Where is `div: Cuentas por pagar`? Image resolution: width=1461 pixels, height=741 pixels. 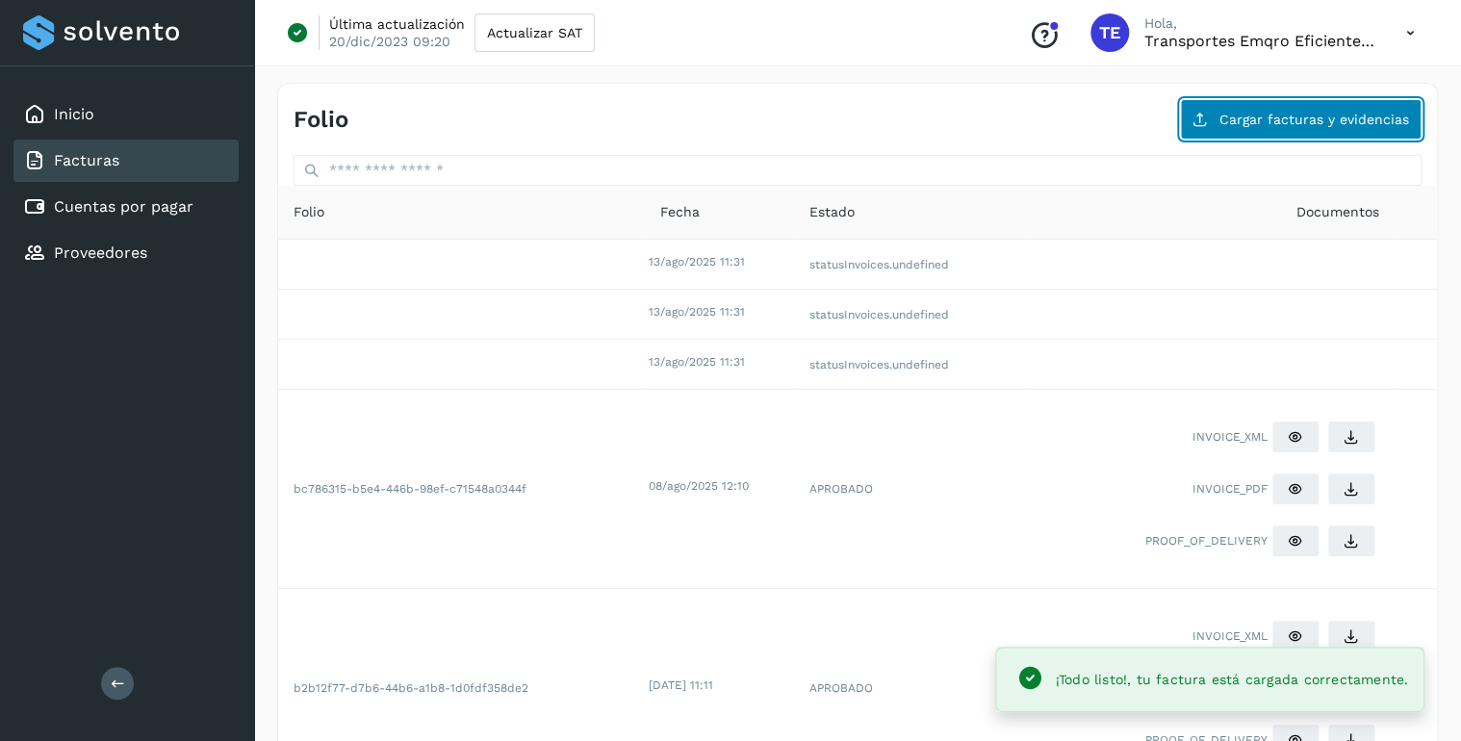
div: Cuentas por pagar is located at coordinates (126, 207).